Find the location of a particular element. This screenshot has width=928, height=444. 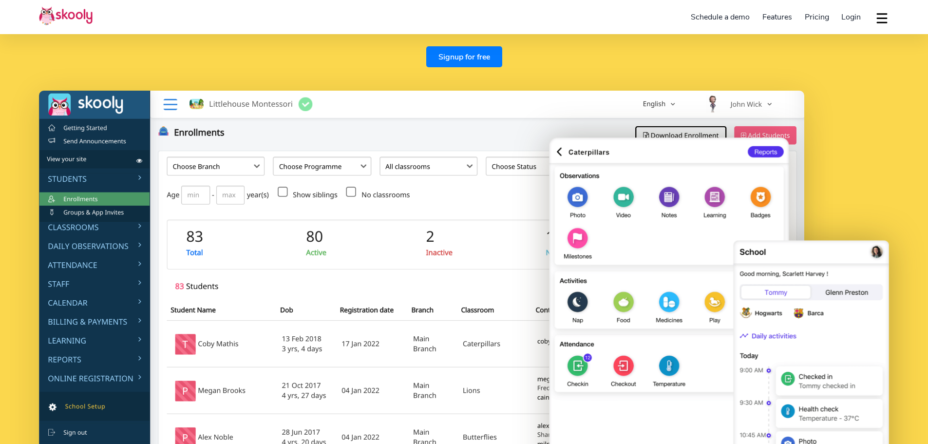

a: Pricing is located at coordinates (817, 17).